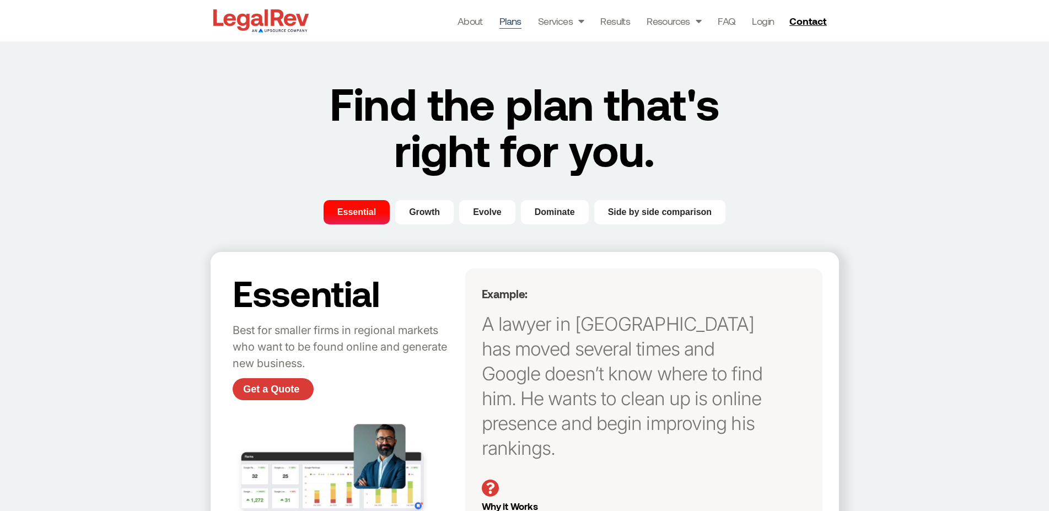 The width and height of the screenshot is (1049, 511). I want to click on a: Get a Quote, so click(273, 389).